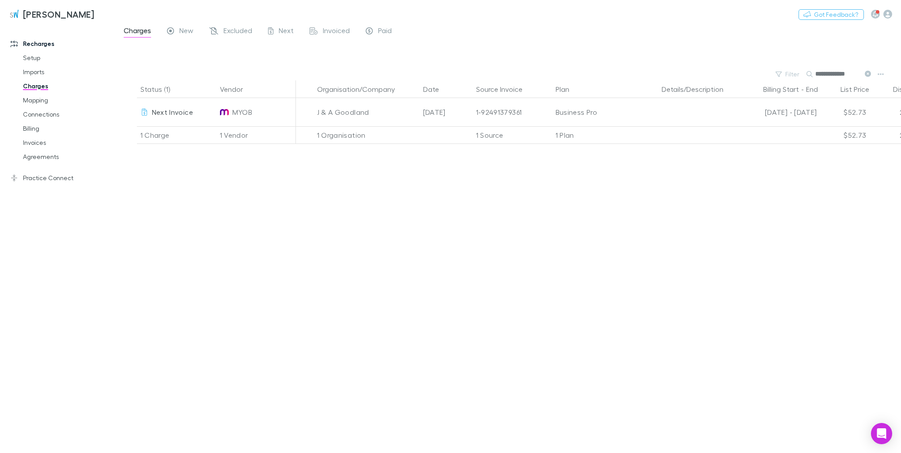 This screenshot has height=453, width=901. Describe the element at coordinates (811, 89) in the screenshot. I see `button: End` at that location.